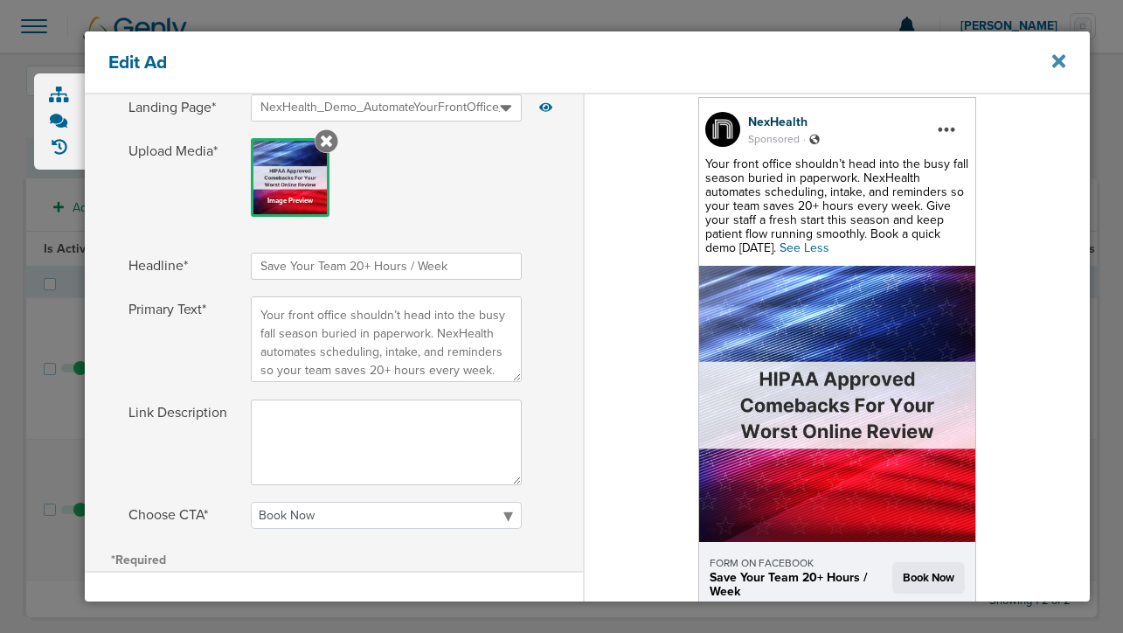  I want to click on select: Choose CTA*, so click(386, 515).